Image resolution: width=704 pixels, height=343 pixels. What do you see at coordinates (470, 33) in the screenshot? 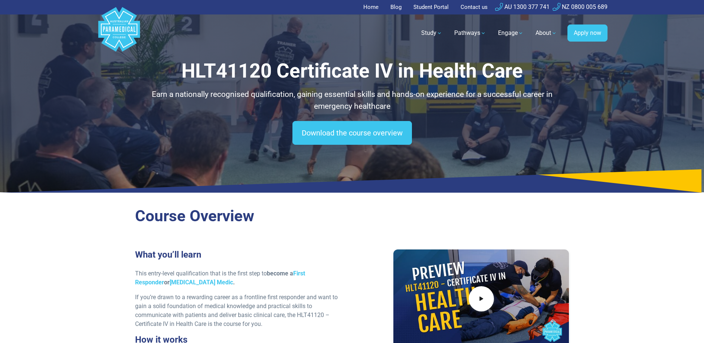
I see `a: Pathways` at bounding box center [470, 33].